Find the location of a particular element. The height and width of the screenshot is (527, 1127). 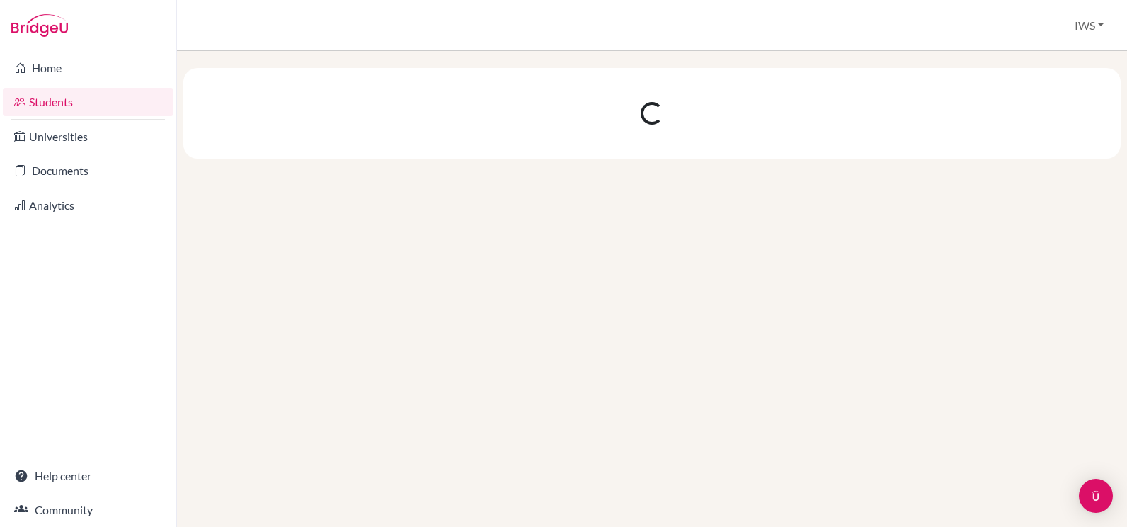

a: Analytics is located at coordinates (88, 205).